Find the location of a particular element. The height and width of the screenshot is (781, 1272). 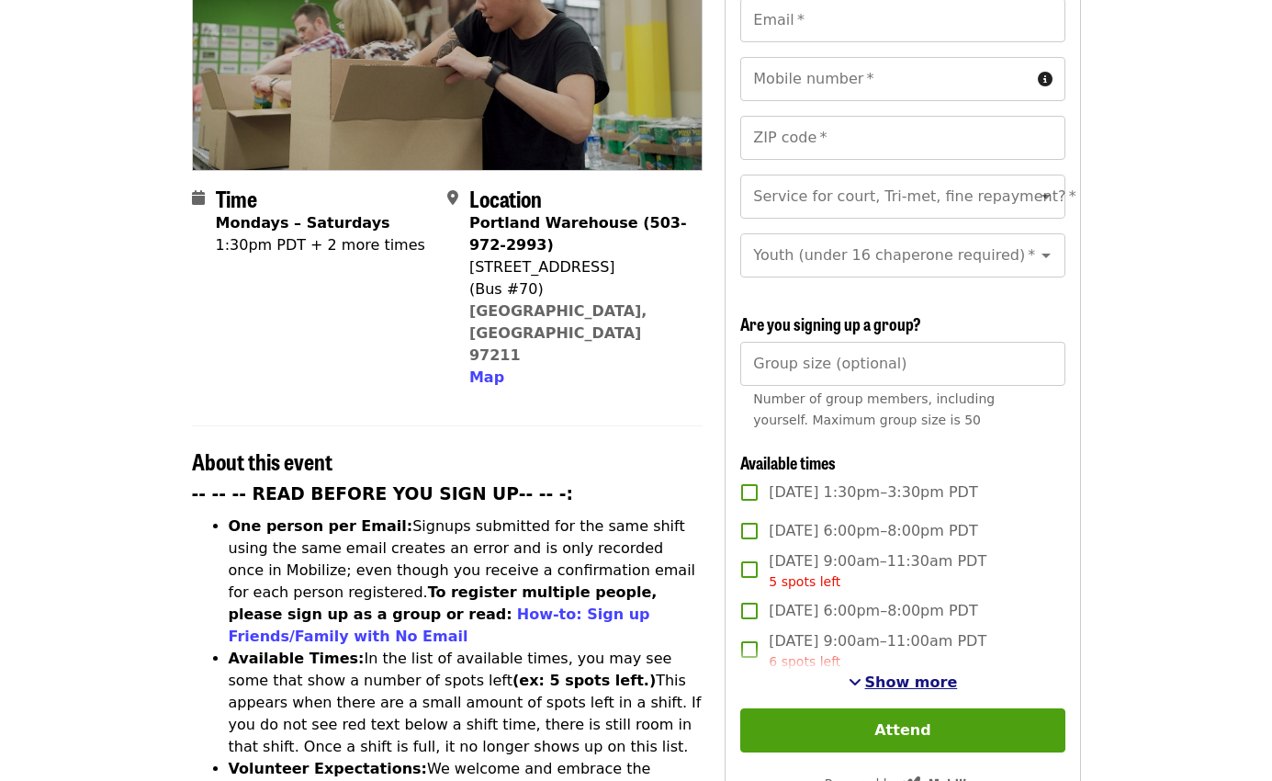

strong: Portland Warehouse (503-972-2993) is located at coordinates (578, 233).